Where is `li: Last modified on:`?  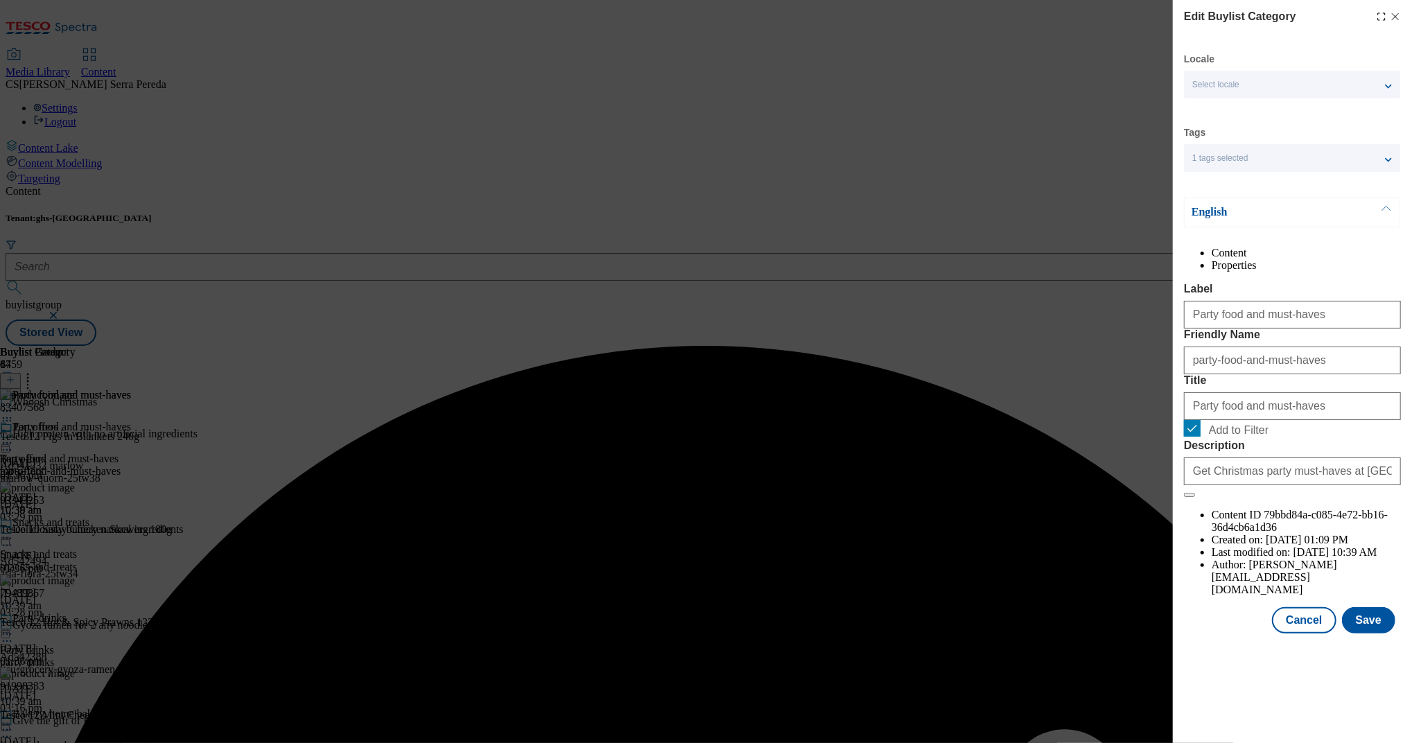 li: Last modified on: is located at coordinates (1306, 552).